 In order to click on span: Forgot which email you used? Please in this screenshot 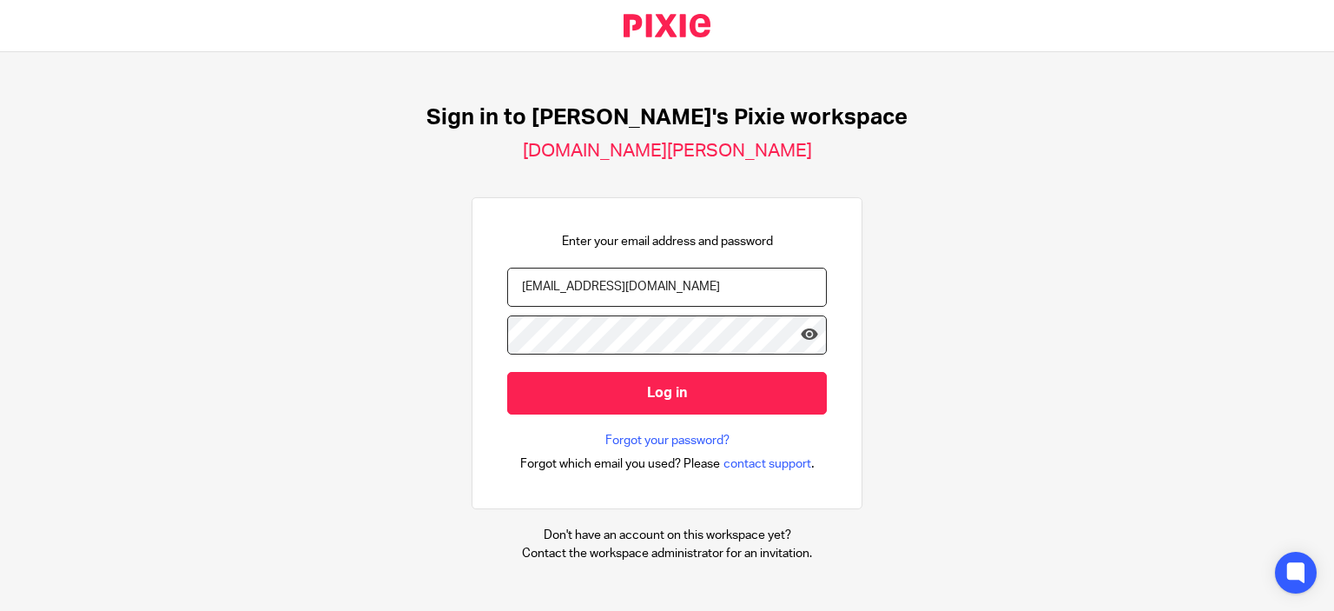, I will do `click(620, 464)`.